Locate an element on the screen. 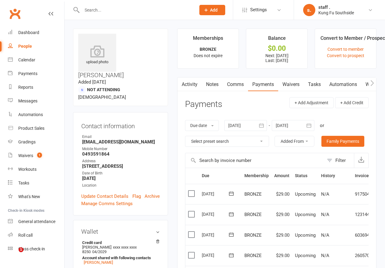 The image size is (385, 268). a: Product Sales is located at coordinates (36, 128).